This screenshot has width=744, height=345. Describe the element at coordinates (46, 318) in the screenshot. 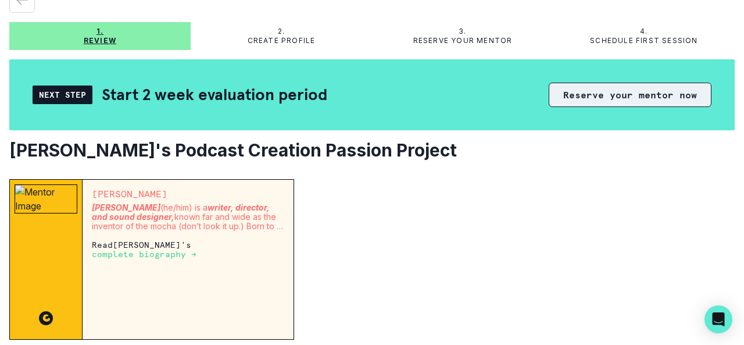

I see `img: CC image` at that location.